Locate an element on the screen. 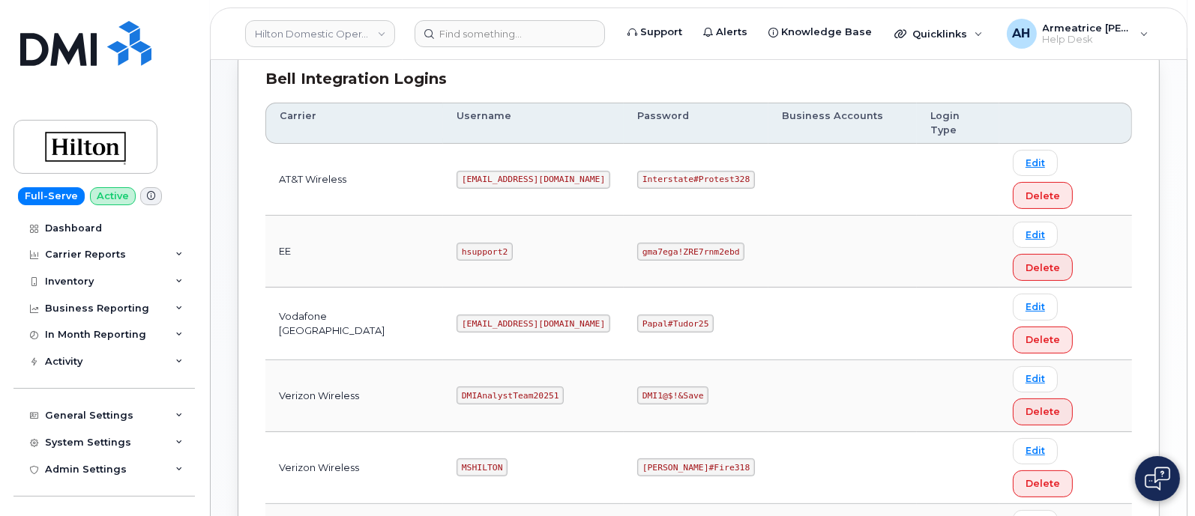 The height and width of the screenshot is (516, 1195). code: Papal#Tudor25 is located at coordinates (675, 324).